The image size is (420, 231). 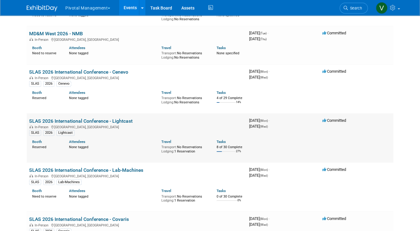 What do you see at coordinates (238, 105) in the screenshot?
I see `td: 14%` at bounding box center [238, 105].